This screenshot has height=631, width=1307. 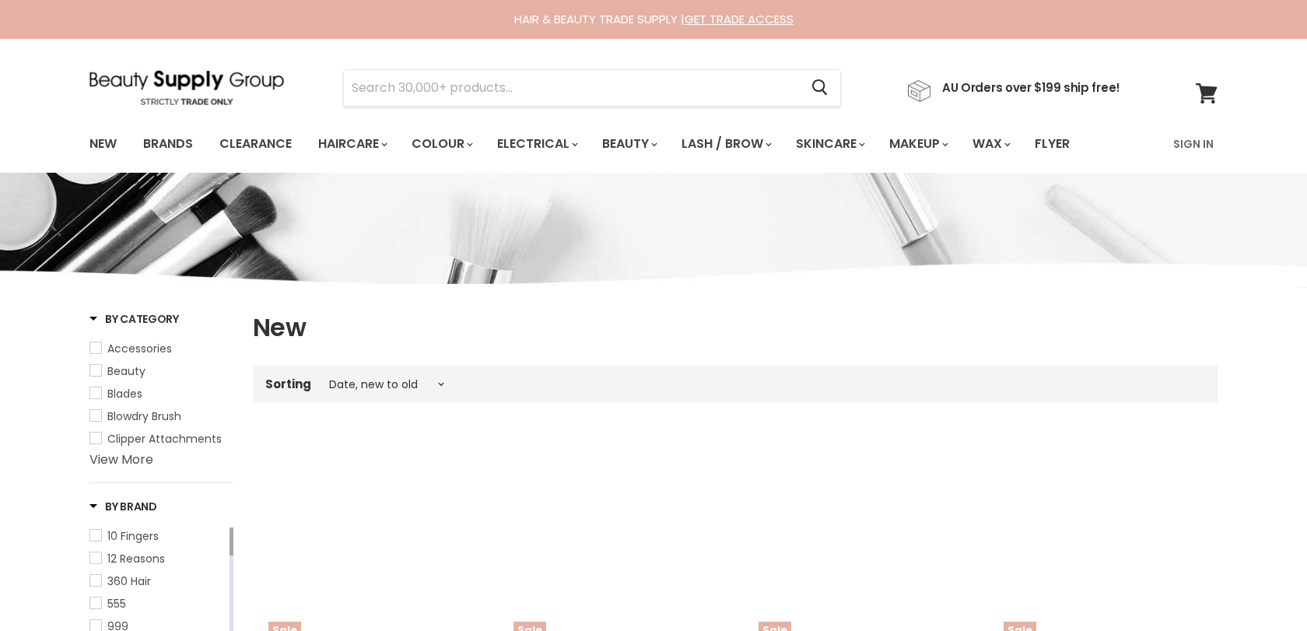 What do you see at coordinates (654, 19) in the screenshot?
I see `div: HAIR & BEAUTY TRADE SUPPLY |` at bounding box center [654, 19].